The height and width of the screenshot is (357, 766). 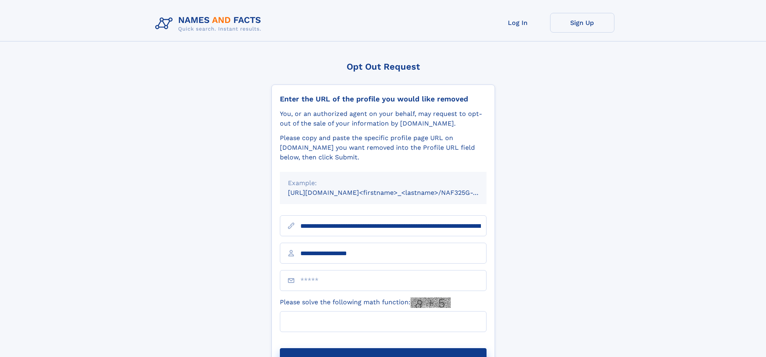 I want to click on a: Sign Up, so click(x=582, y=23).